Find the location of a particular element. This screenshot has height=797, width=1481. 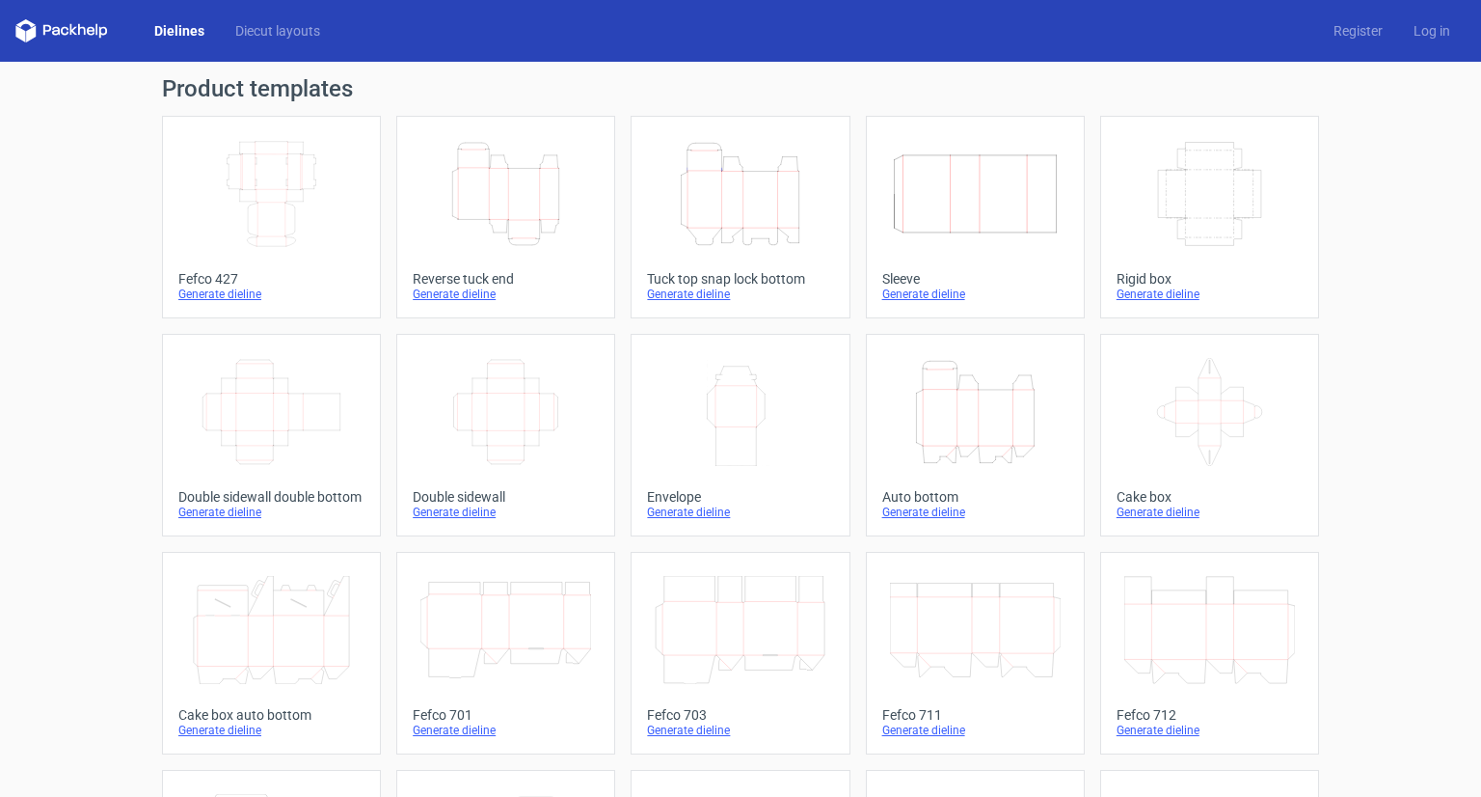

a: Cake box auto bottomGenerate dieline is located at coordinates (271, 653).